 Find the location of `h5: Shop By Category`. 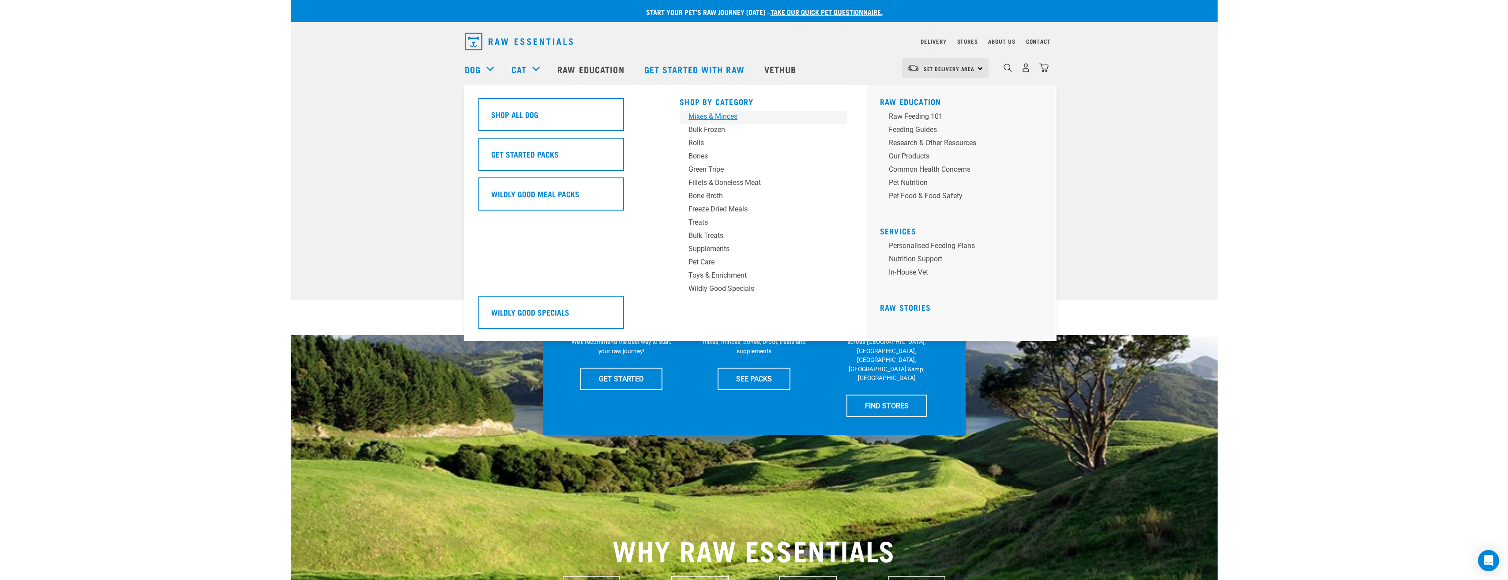

h5: Shop By Category is located at coordinates (763, 101).